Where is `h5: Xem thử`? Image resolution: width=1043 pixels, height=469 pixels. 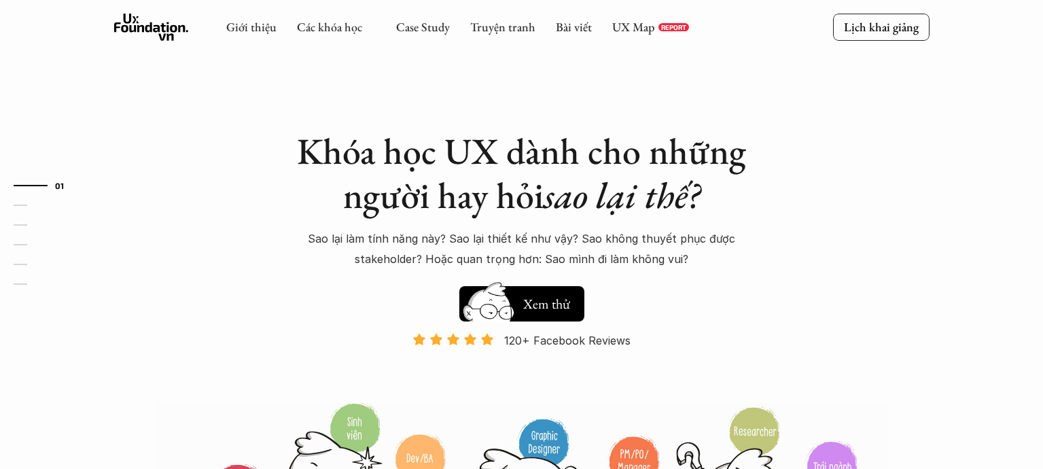 h5: Xem thử is located at coordinates (546, 304).